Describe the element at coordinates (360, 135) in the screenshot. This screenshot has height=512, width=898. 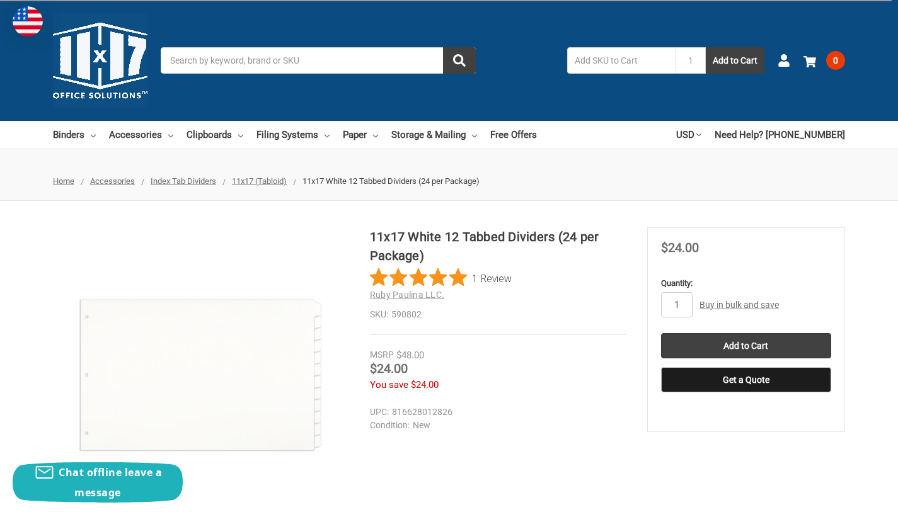
I see `a: Paper` at that location.